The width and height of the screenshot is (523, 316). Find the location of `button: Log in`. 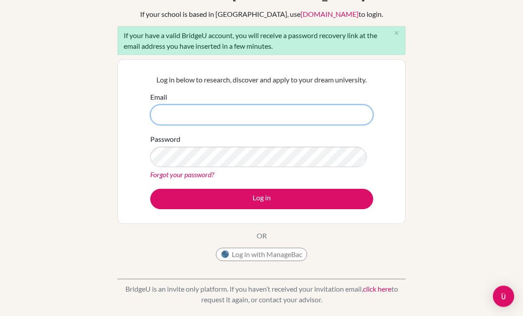

button: Log in is located at coordinates (261, 199).